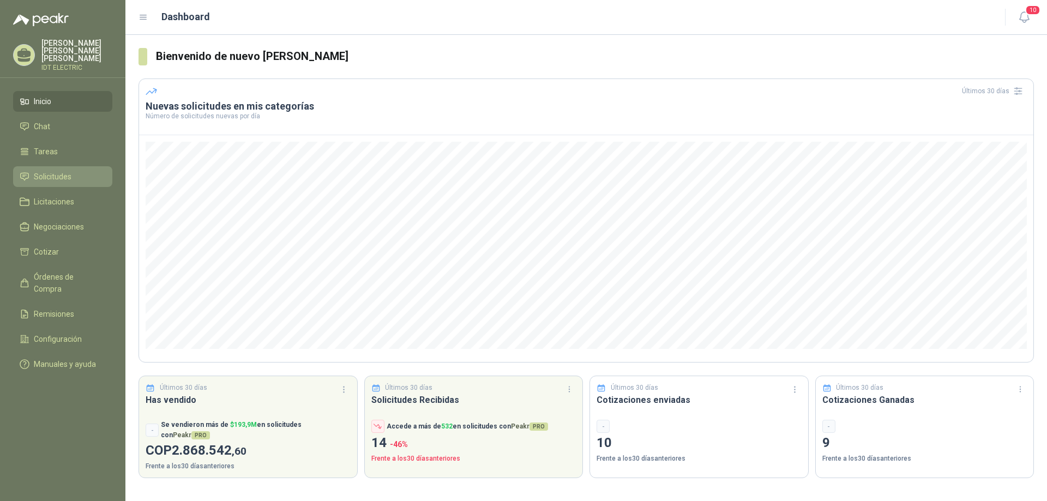 This screenshot has height=501, width=1047. What do you see at coordinates (63, 339) in the screenshot?
I see `a: Configuración` at bounding box center [63, 339].